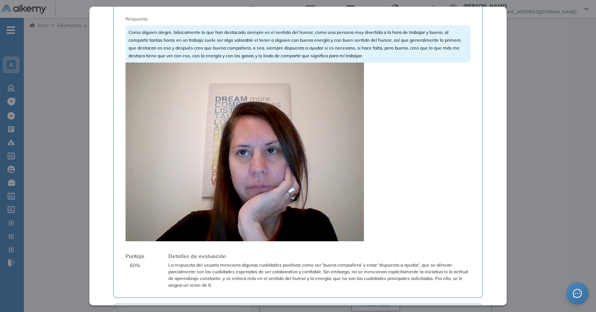 This screenshot has width=596, height=312. I want to click on span: Detalles de evaluación, so click(197, 256).